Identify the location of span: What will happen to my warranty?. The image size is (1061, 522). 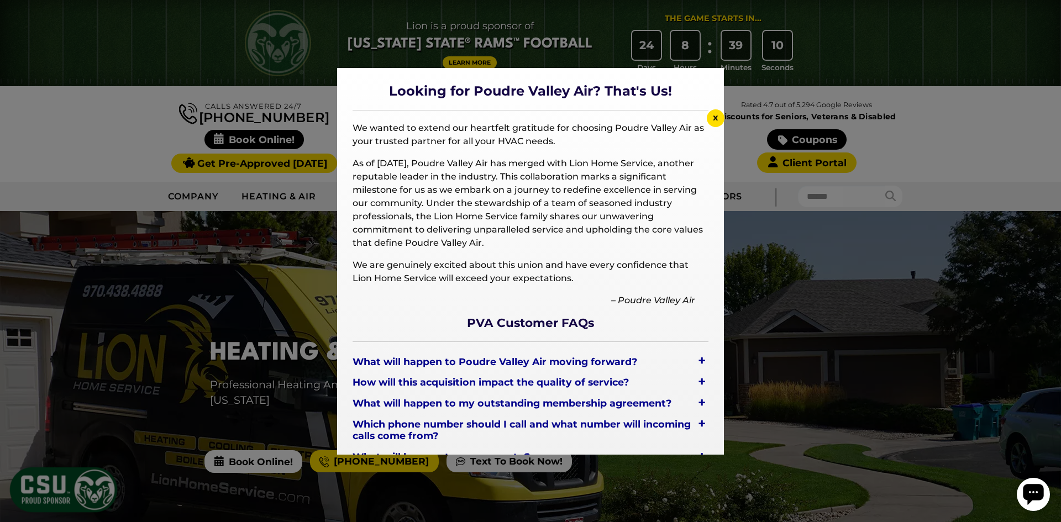
(442, 457).